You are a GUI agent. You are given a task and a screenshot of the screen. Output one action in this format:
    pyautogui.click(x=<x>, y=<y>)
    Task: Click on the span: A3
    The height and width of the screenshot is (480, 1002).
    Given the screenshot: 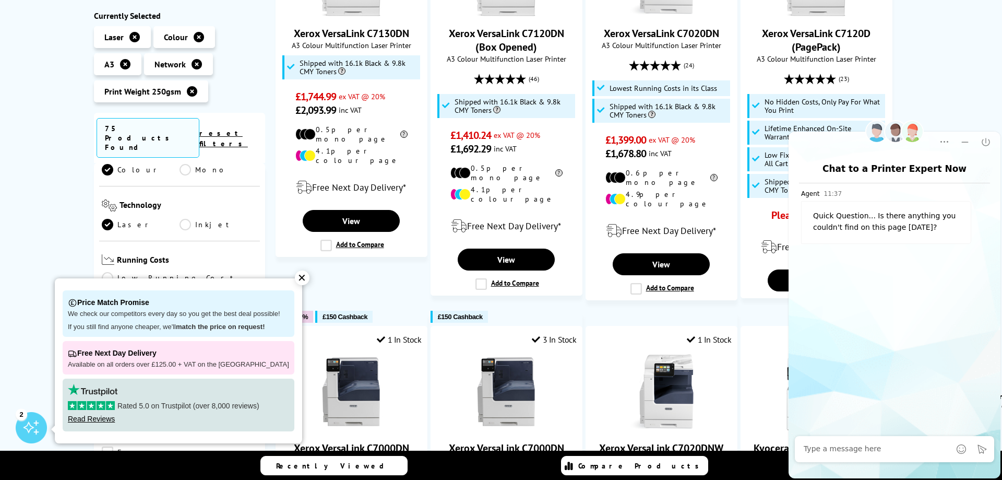 What is the action you would take?
    pyautogui.click(x=109, y=64)
    